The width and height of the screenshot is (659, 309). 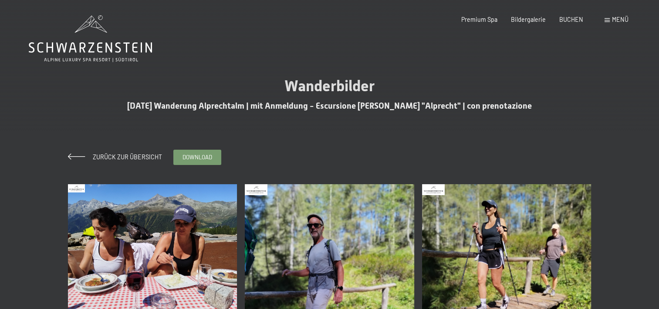 I want to click on a: BUCHEN, so click(x=571, y=19).